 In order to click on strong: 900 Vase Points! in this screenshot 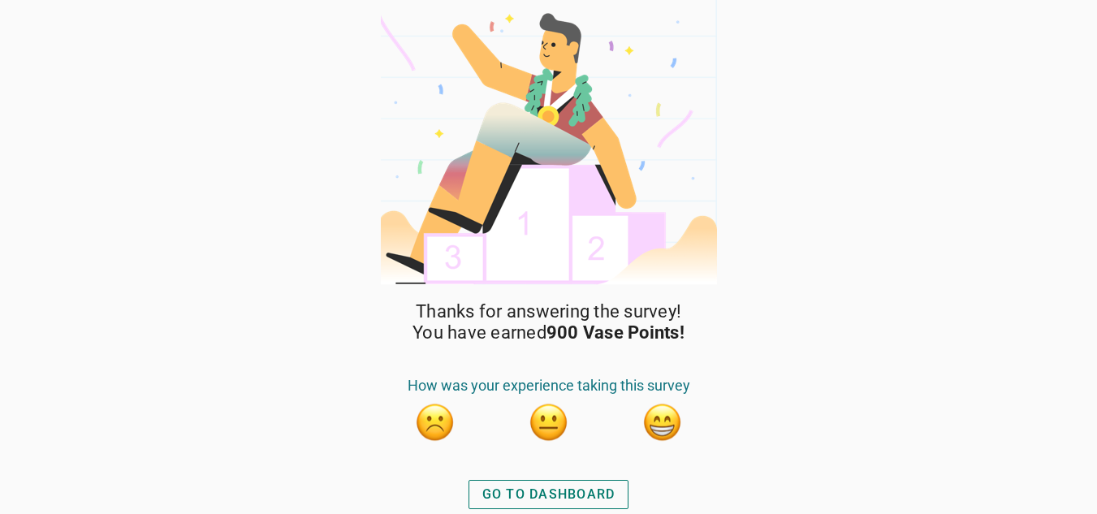, I will do `click(616, 332)`.